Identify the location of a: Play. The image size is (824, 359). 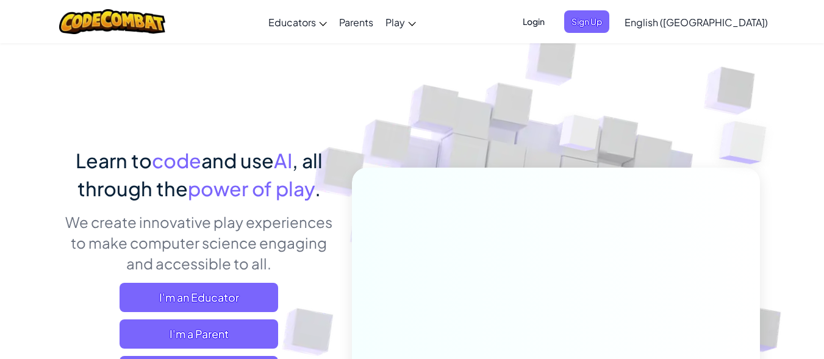
(401, 22).